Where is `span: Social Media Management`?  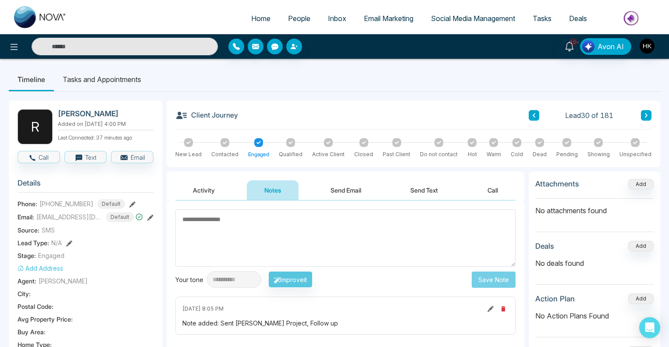 span: Social Media Management is located at coordinates (473, 18).